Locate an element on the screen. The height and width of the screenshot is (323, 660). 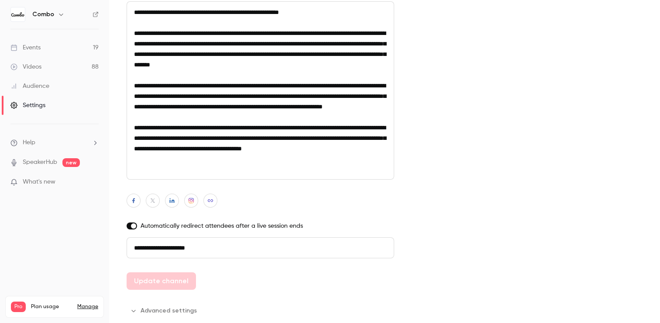
img: Combo is located at coordinates (18, 14).